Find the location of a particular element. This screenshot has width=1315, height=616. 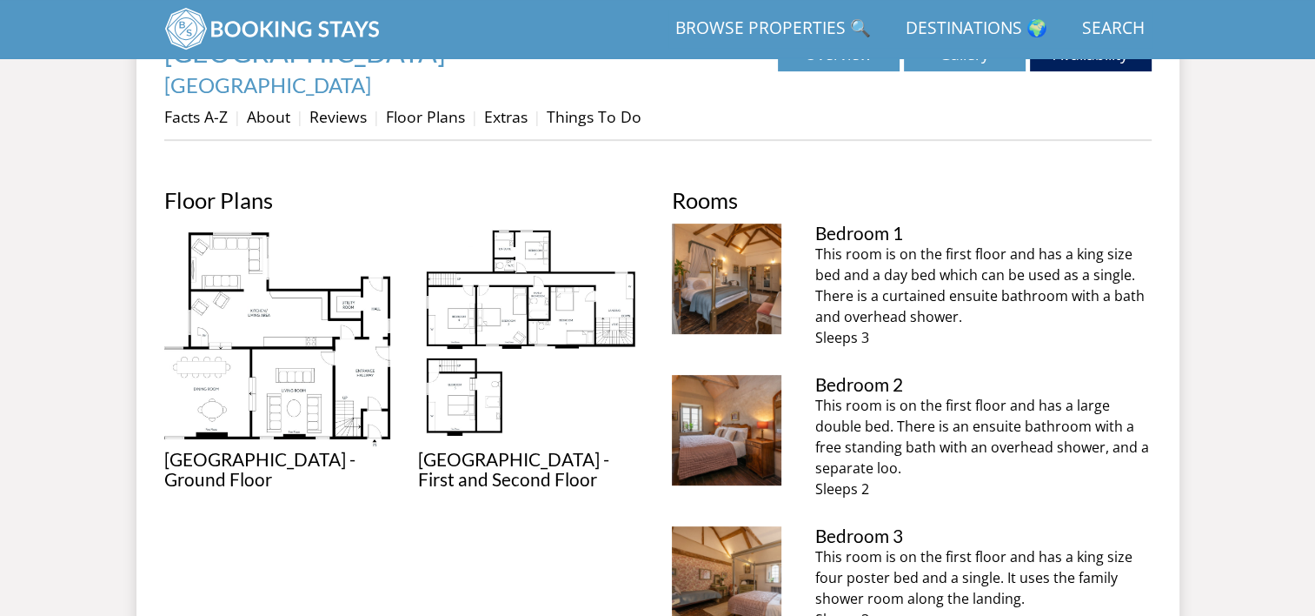

h3: Bedroom 1 is located at coordinates (983, 233).